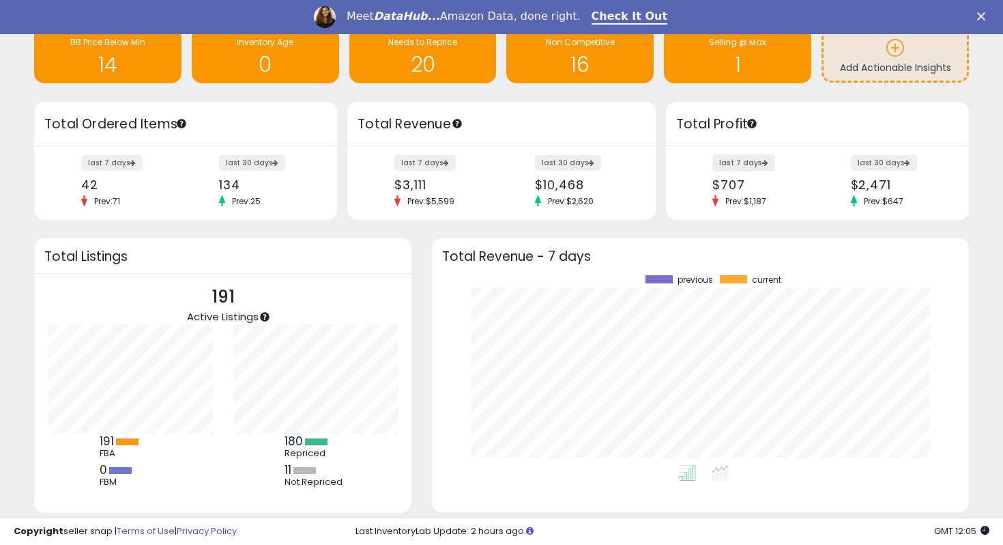  What do you see at coordinates (207, 530) in the screenshot?
I see `a: Privacy Policy` at bounding box center [207, 530].